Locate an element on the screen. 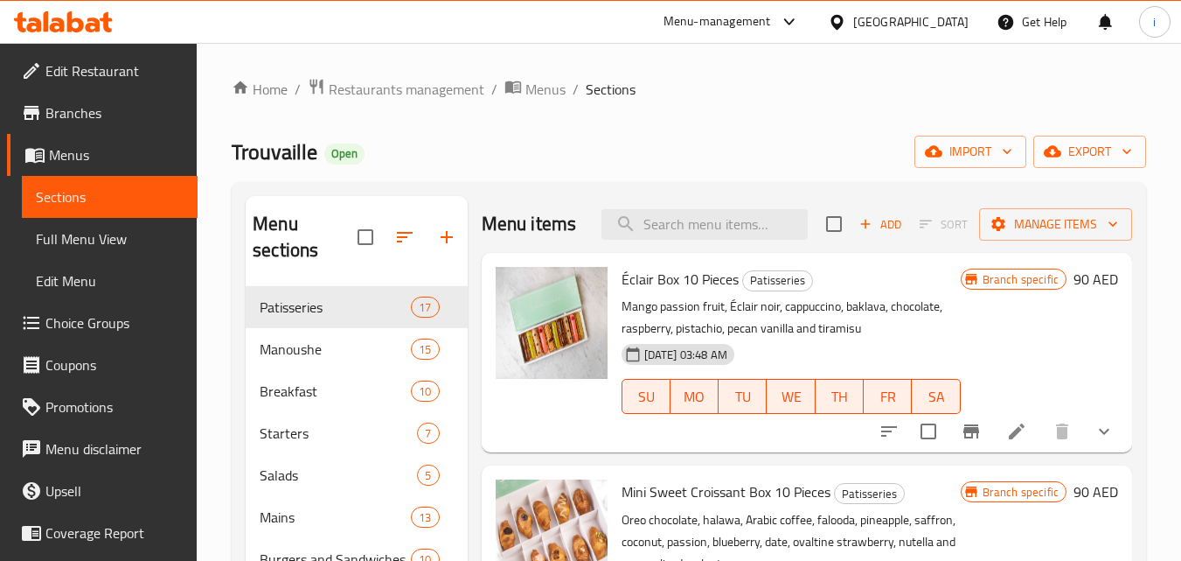  div: Menu-management is located at coordinates (717, 22).